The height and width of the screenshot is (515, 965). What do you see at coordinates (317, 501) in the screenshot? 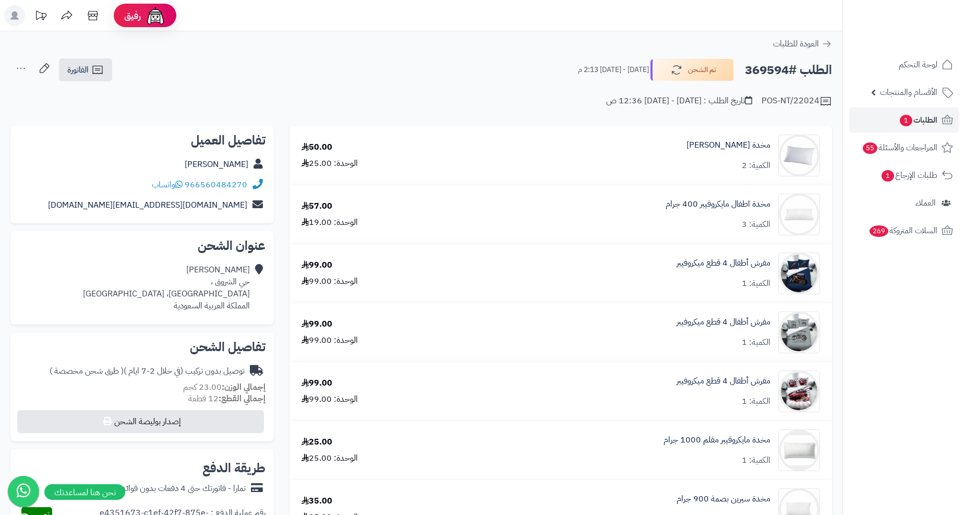
I see `div: 35.00` at bounding box center [317, 501].